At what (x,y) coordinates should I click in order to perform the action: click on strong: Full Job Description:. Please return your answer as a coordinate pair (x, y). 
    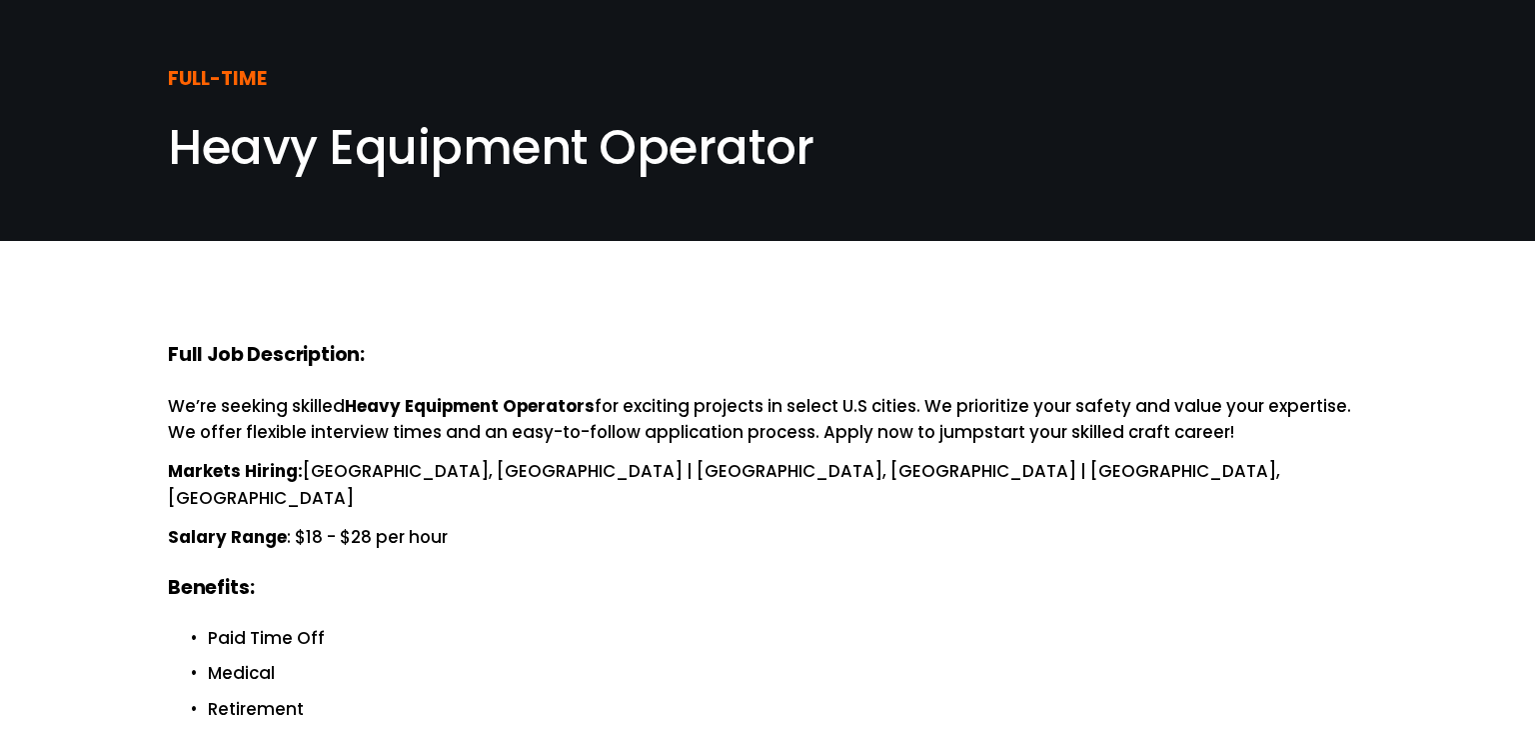
    Looking at the image, I should click on (266, 354).